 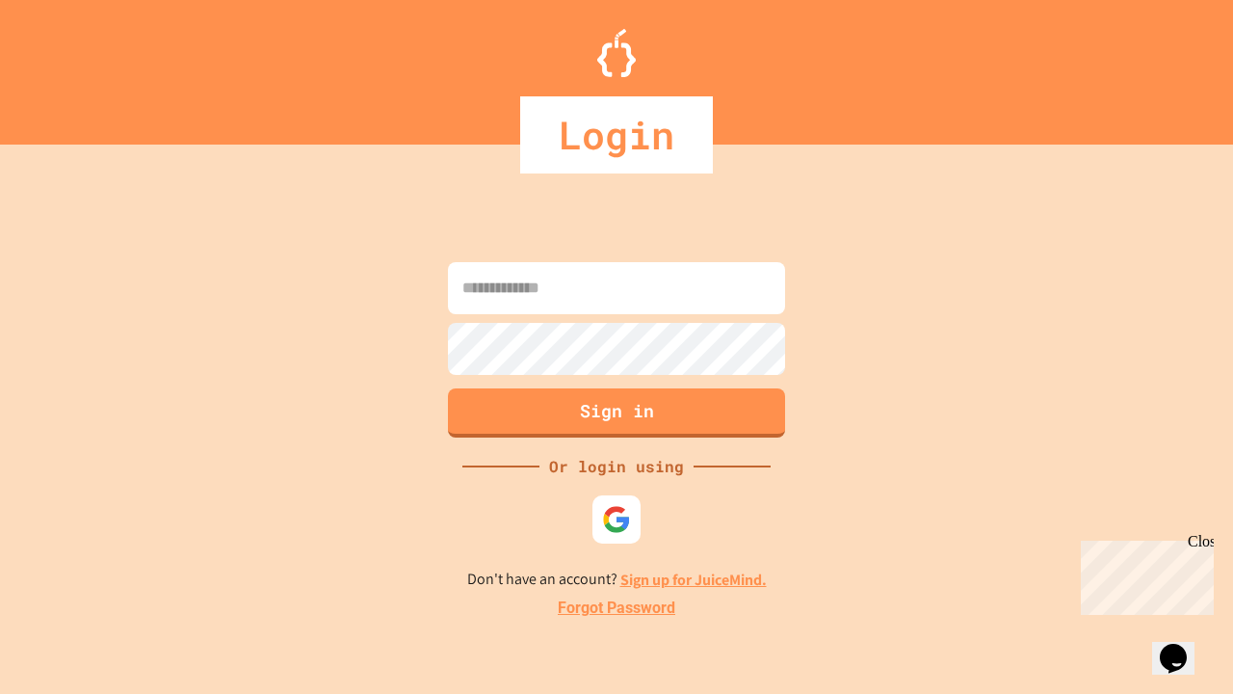 I want to click on p: Don't have an account?, so click(x=617, y=579).